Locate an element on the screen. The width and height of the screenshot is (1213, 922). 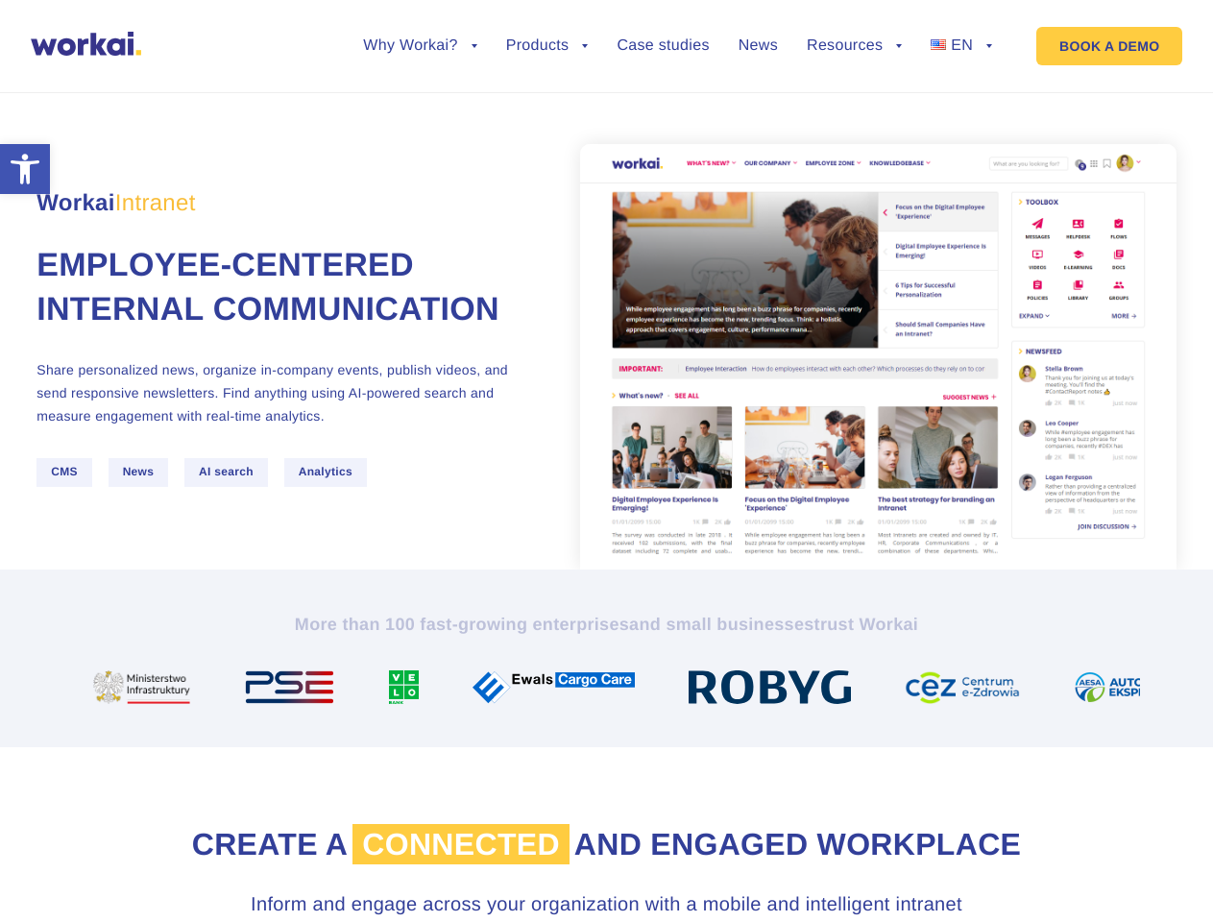
a: Resources is located at coordinates (854, 46).